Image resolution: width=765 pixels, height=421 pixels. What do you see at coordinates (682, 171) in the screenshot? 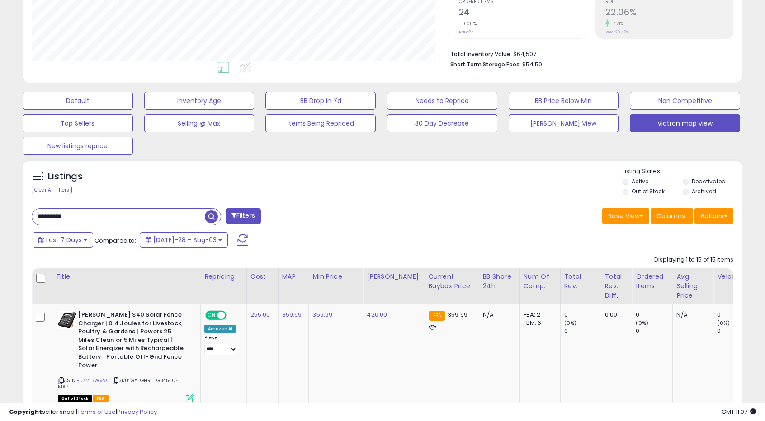
I see `p: Listing States:` at bounding box center [682, 171].